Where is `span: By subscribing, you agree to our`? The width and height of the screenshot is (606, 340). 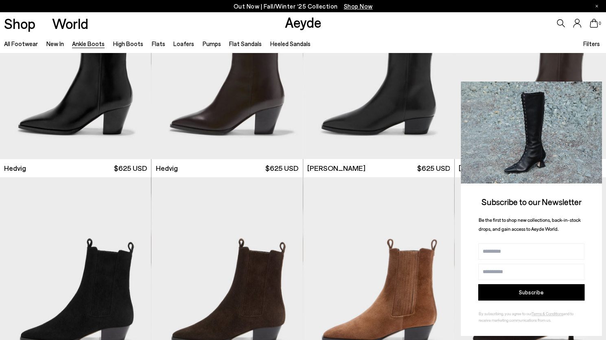
span: By subscribing, you agree to our is located at coordinates (505, 313).